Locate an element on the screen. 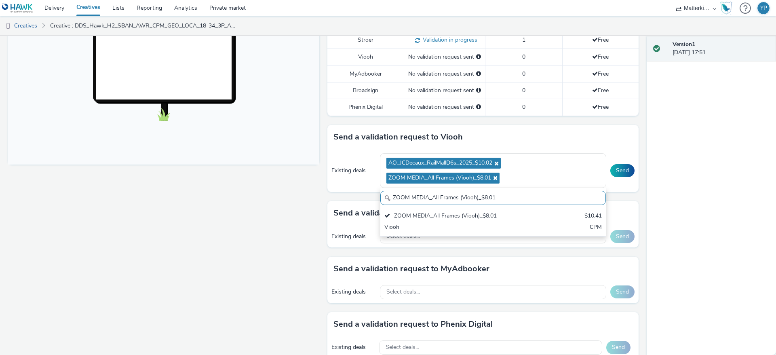 The image size is (776, 355). a: Creative : DDS_Hawk_H2_SBAN_AWR_CPM_GEO_LOCA_18-34_3P_ALL_A18-34_PMP_Hawk_CPM_SSD_1x1_NA_NA_Hawk_... is located at coordinates (143, 26).